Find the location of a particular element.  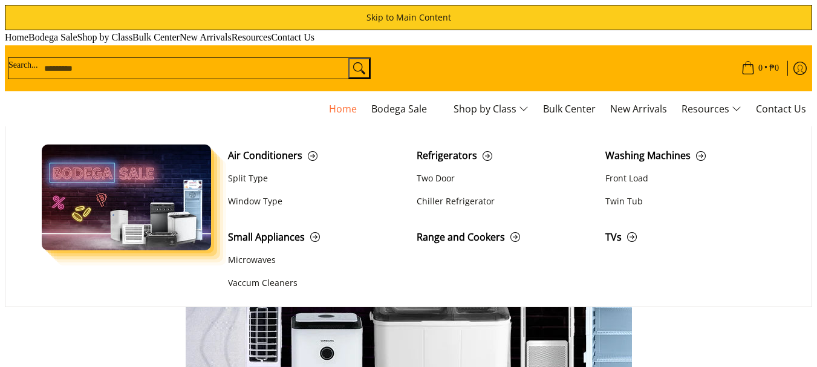

img: Bodega Sale is located at coordinates (126, 197).